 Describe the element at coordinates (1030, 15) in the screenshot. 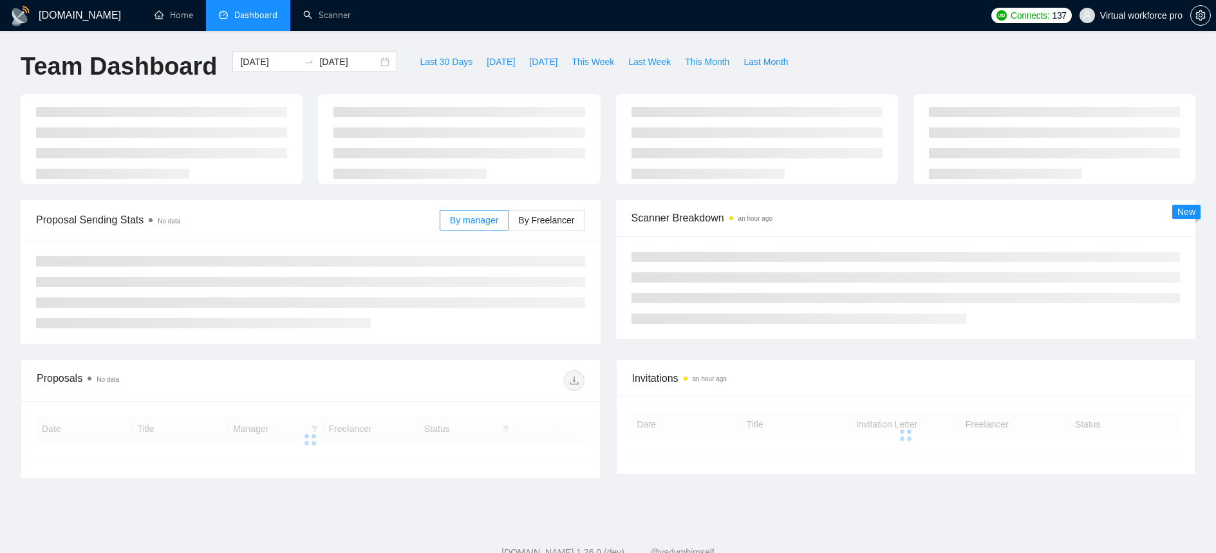

I see `span: Connects:` at that location.